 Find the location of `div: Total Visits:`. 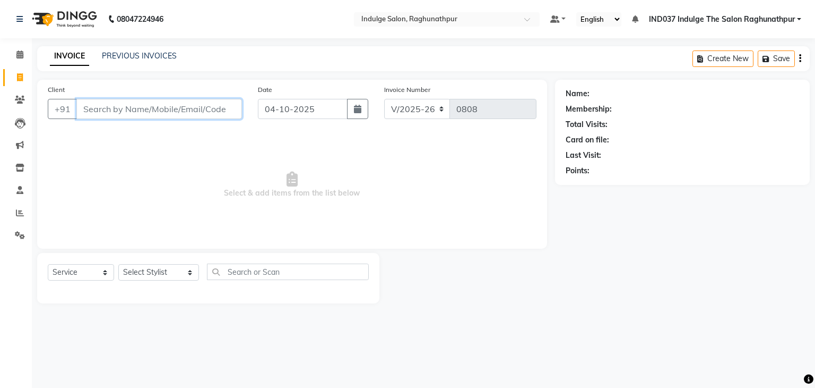

div: Total Visits: is located at coordinates (587, 124).